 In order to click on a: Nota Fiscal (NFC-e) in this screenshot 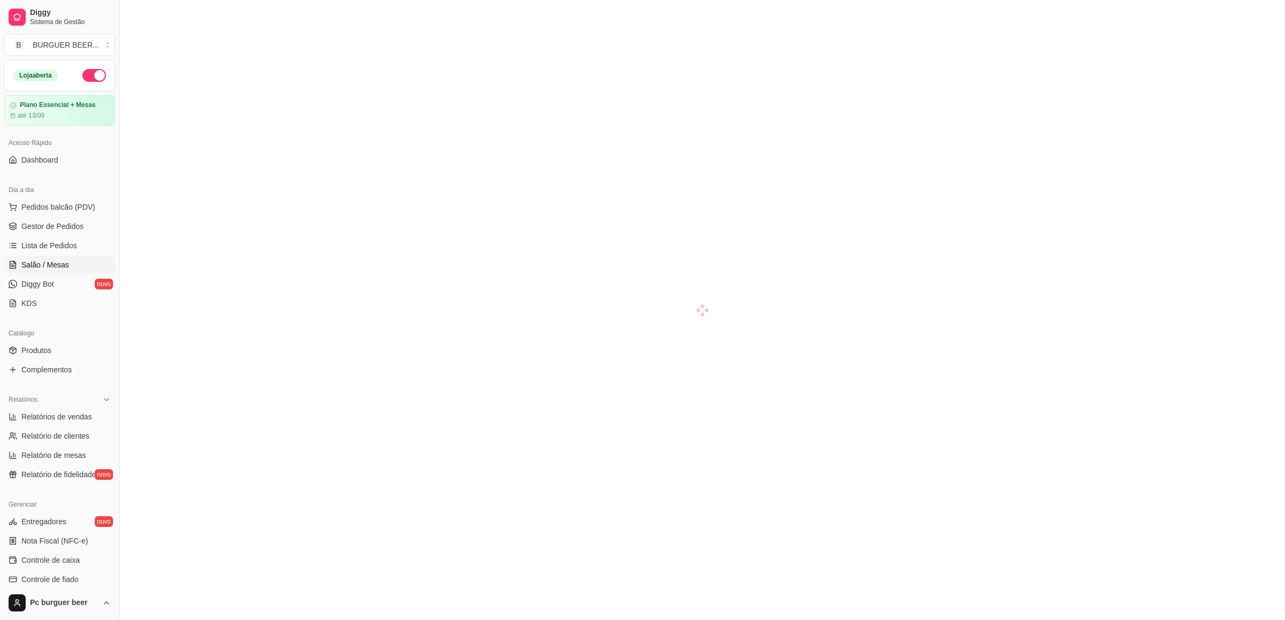, I will do `click(59, 541)`.